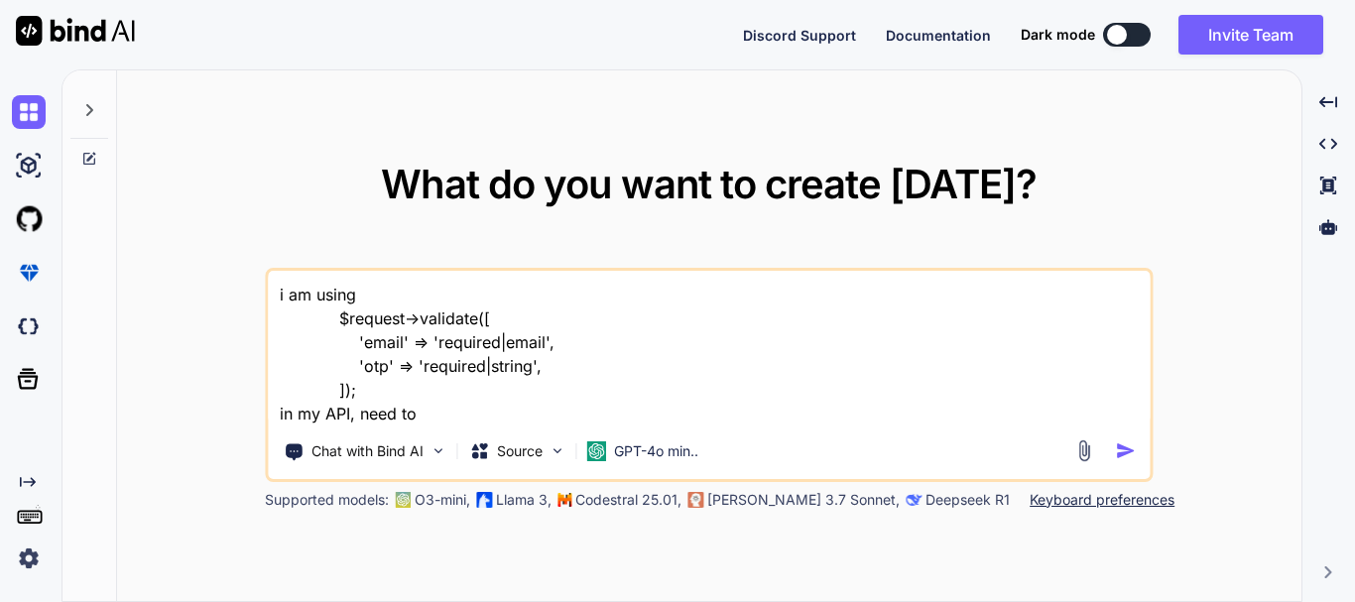  Describe the element at coordinates (939, 35) in the screenshot. I see `span: Documentation` at that location.